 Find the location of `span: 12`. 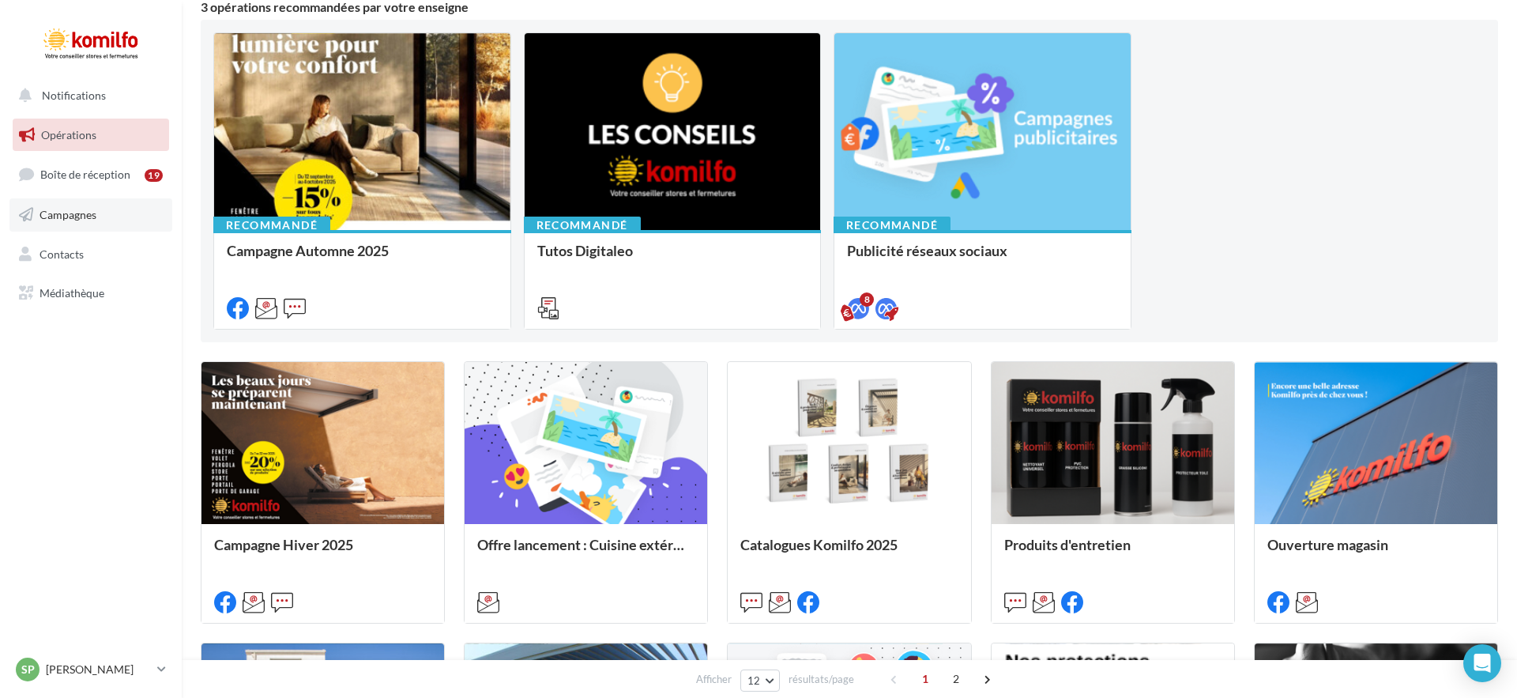

span: 12 is located at coordinates (754, 680).